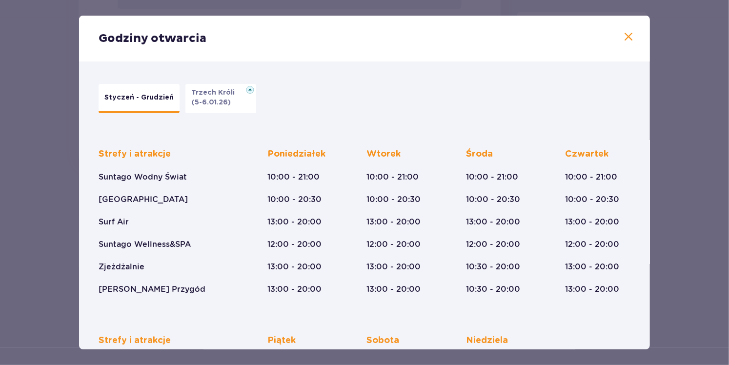  Describe the element at coordinates (211, 102) in the screenshot. I see `p: (5-6.01.26)` at that location.